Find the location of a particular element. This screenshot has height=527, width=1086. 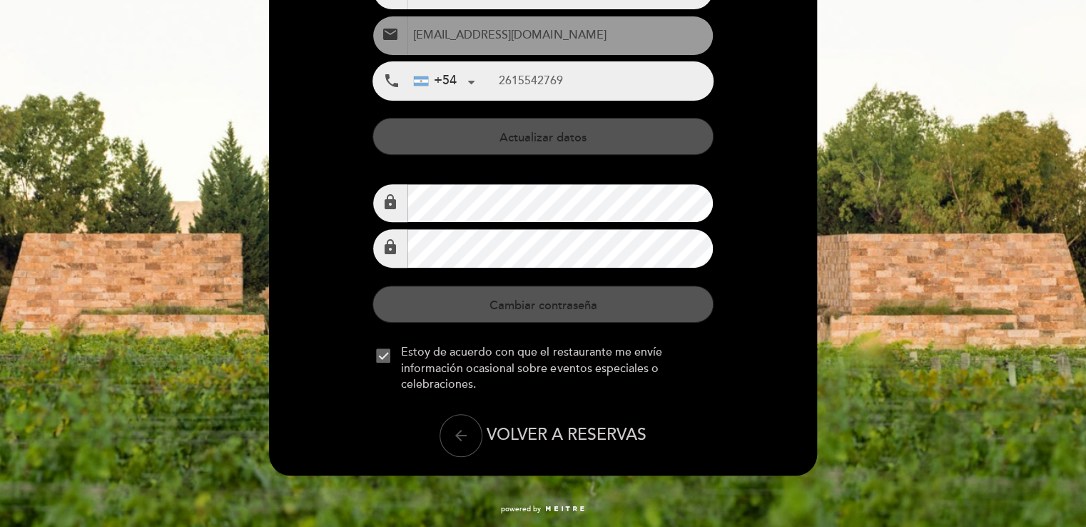

span: VOLVER A RESERVAS is located at coordinates (566, 434).